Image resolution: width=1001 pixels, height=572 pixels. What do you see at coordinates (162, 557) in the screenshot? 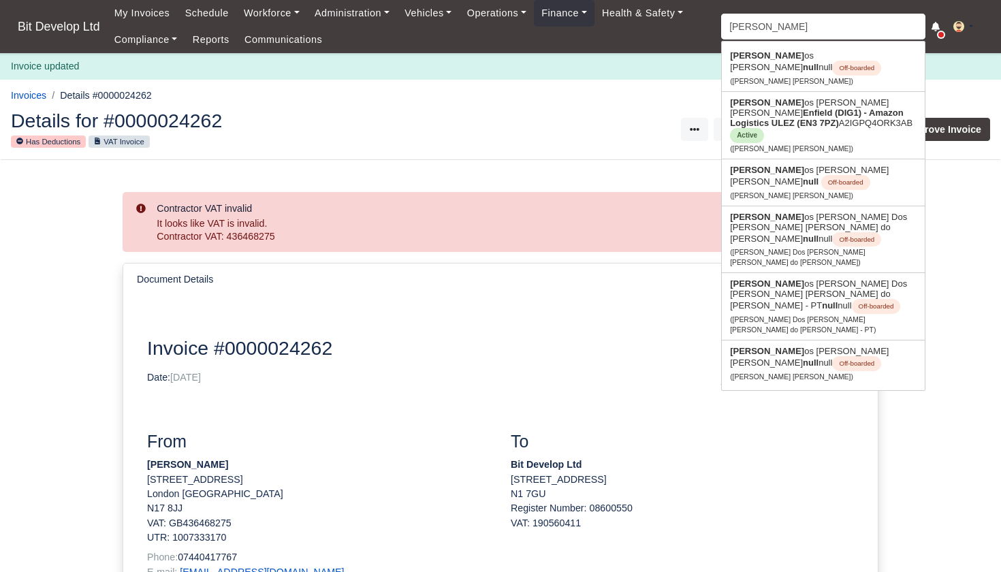
I see `span: Phone:` at bounding box center [162, 557].